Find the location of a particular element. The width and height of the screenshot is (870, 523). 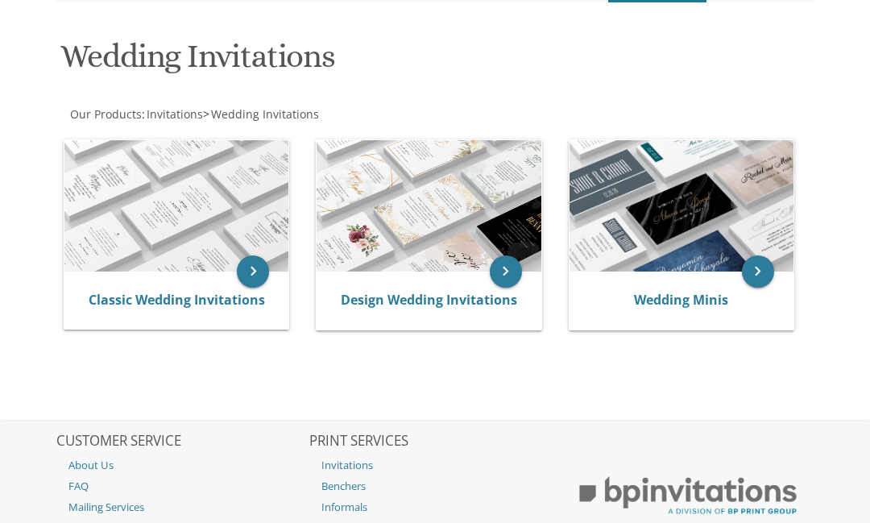

img: Wedding Minis is located at coordinates (682, 206).